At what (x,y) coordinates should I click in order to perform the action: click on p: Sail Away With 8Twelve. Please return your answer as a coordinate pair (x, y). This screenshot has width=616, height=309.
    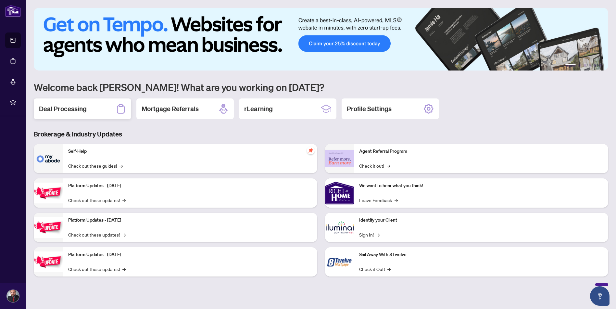
    Looking at the image, I should click on (481, 255).